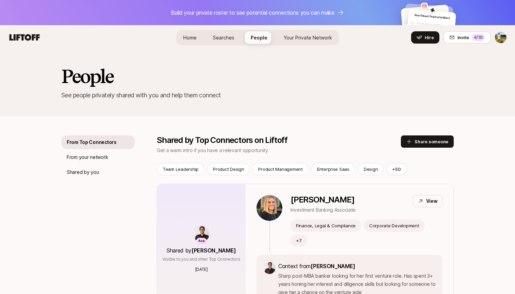  Describe the element at coordinates (424, 6) in the screenshot. I see `img: 7661de7f_06e1_4c69_8654_c3eaf64fb6e4.jpg` at that location.